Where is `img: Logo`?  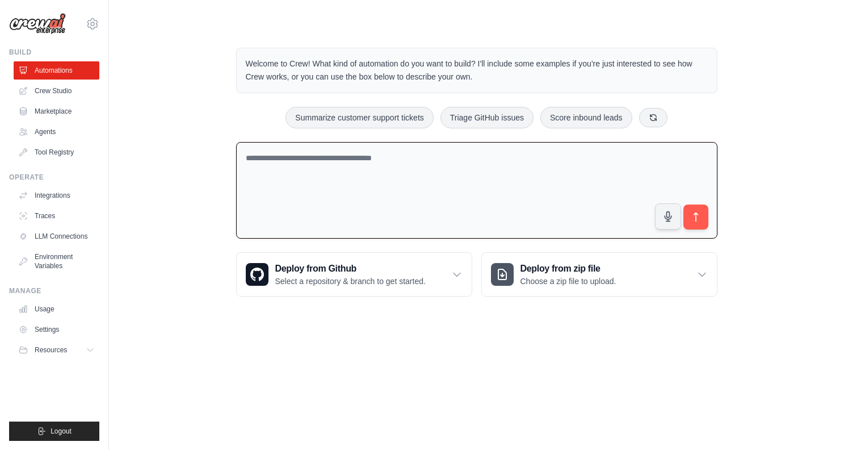 img: Logo is located at coordinates (37, 24).